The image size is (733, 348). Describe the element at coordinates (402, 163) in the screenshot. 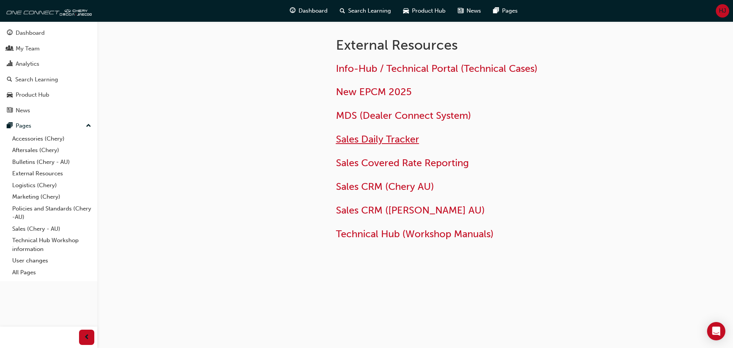

I see `a: Sales Covered Rate Reporting` at that location.